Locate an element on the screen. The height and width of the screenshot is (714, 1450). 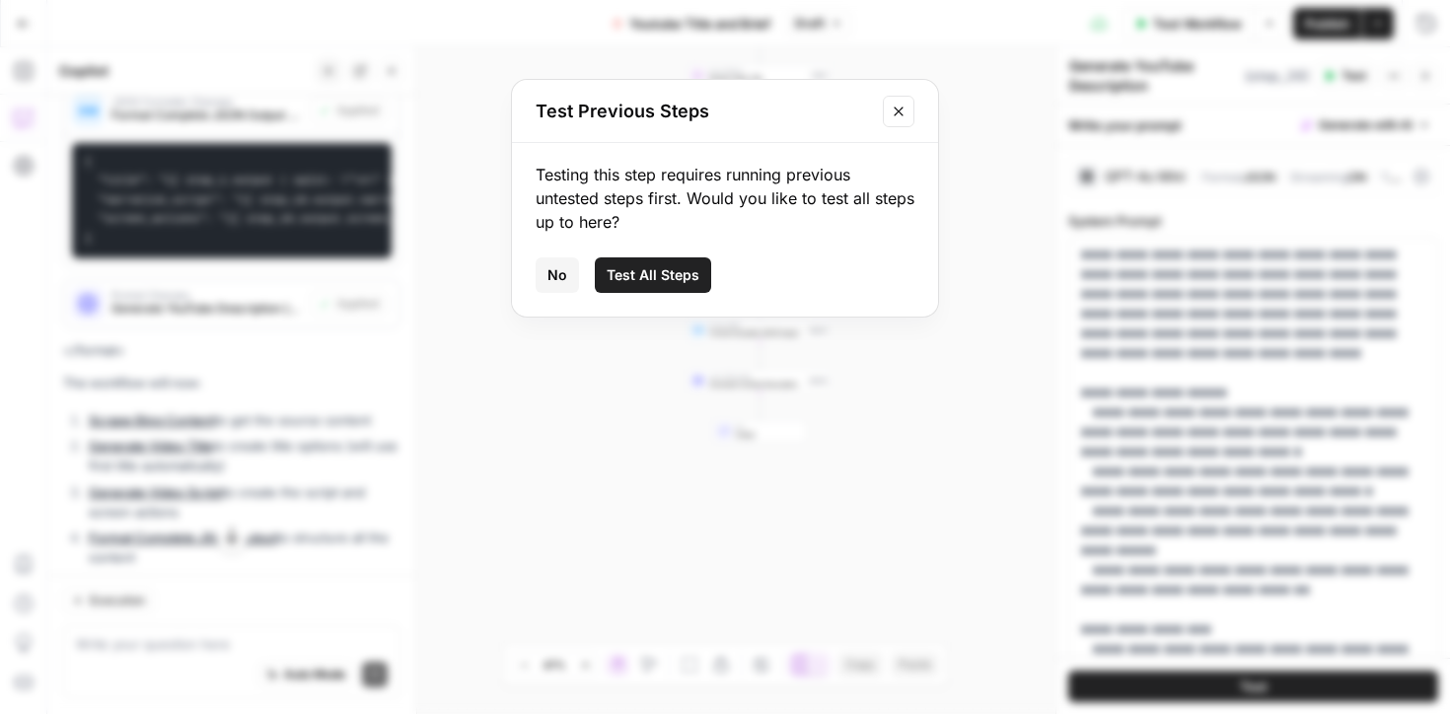
button: Close modal is located at coordinates (898, 111).